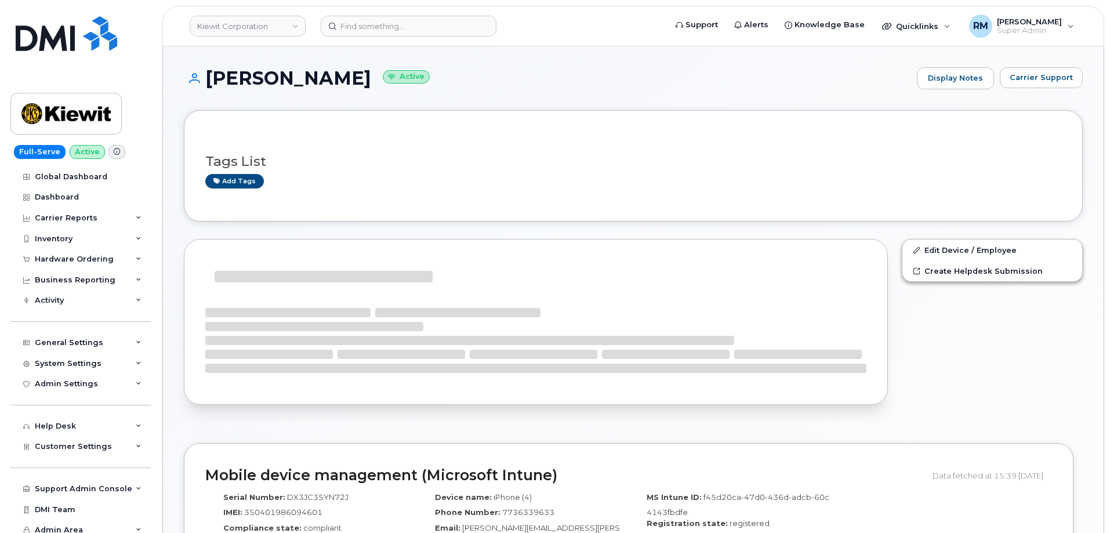  What do you see at coordinates (323, 528) in the screenshot?
I see `span: compliant` at bounding box center [323, 528].